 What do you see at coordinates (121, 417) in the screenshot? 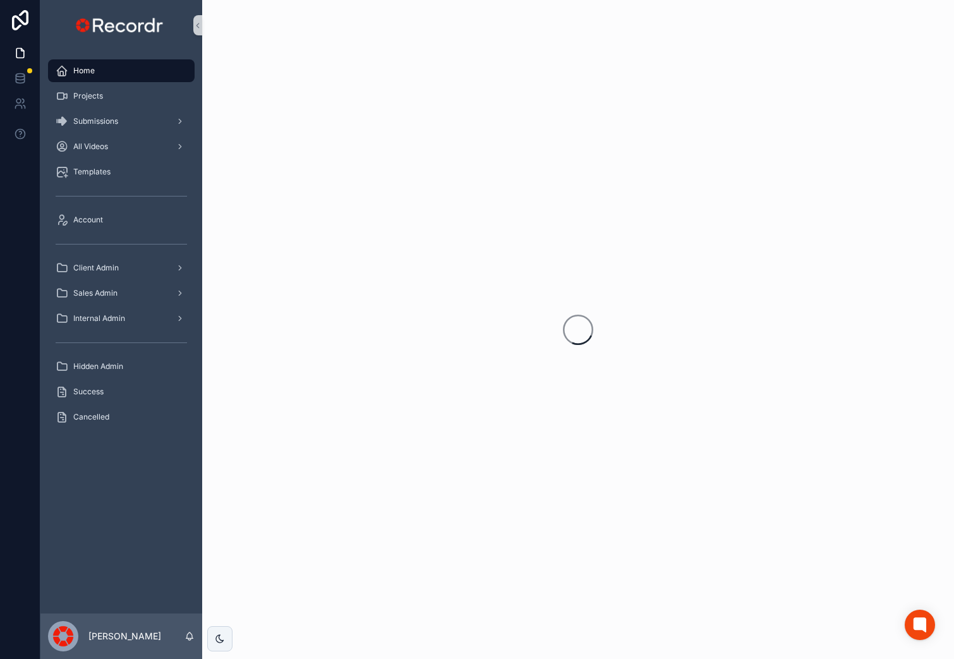
I see `a: Cancelled` at bounding box center [121, 417].